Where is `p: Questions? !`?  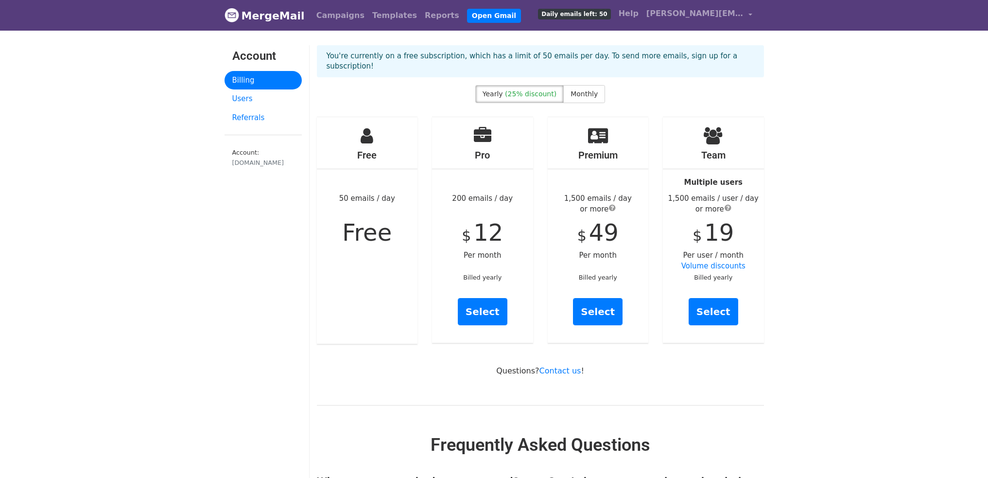
p: Questions? ! is located at coordinates (540, 370).